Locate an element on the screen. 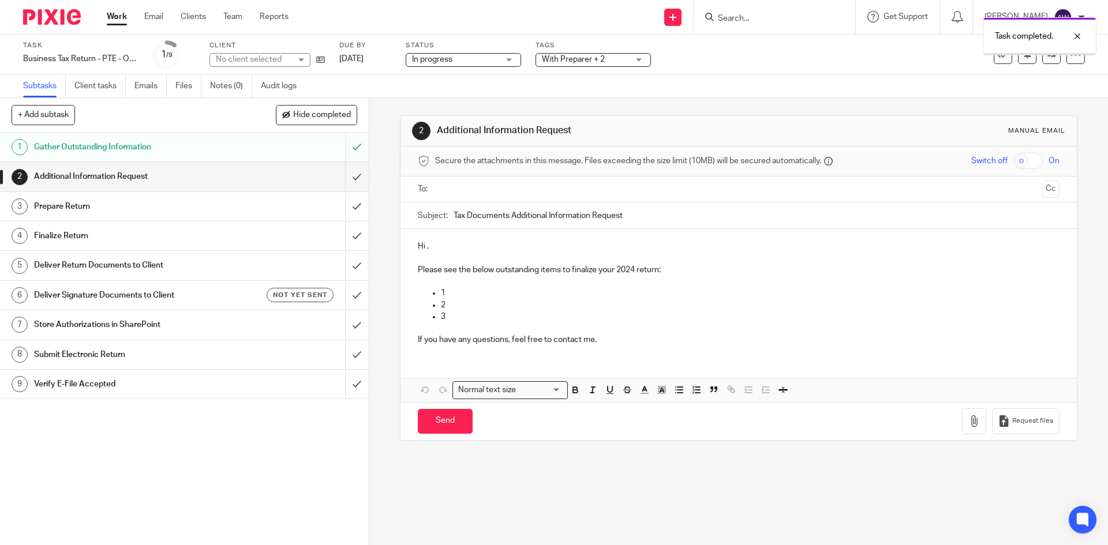 Image resolution: width=1108 pixels, height=545 pixels. p: If you have any questions, feel free to contact me. is located at coordinates (738, 340).